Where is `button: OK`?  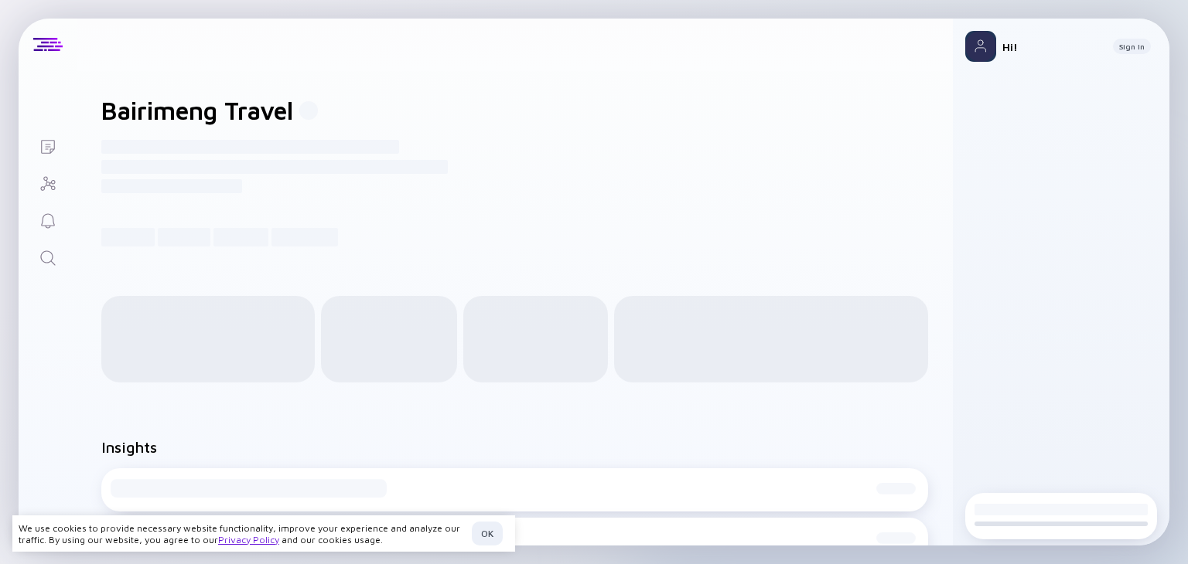
button: OK is located at coordinates (487, 534).